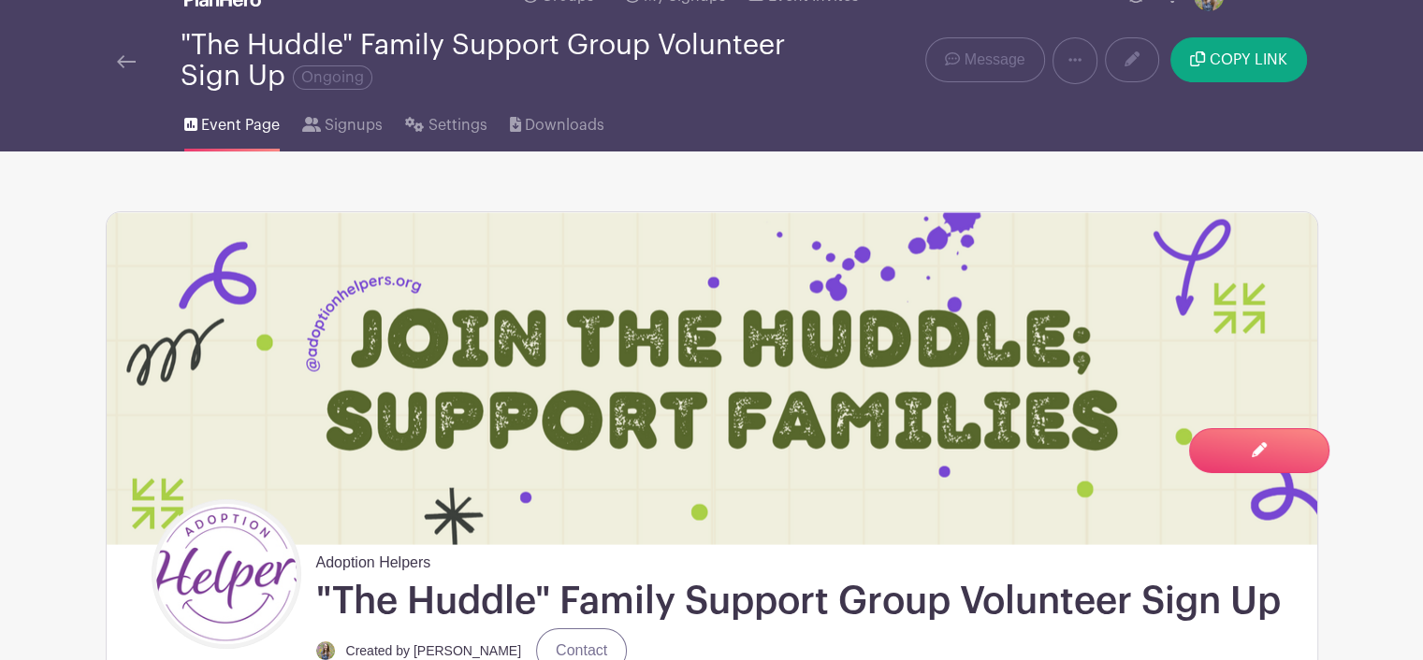 This screenshot has width=1423, height=660. I want to click on span: Message, so click(994, 60).